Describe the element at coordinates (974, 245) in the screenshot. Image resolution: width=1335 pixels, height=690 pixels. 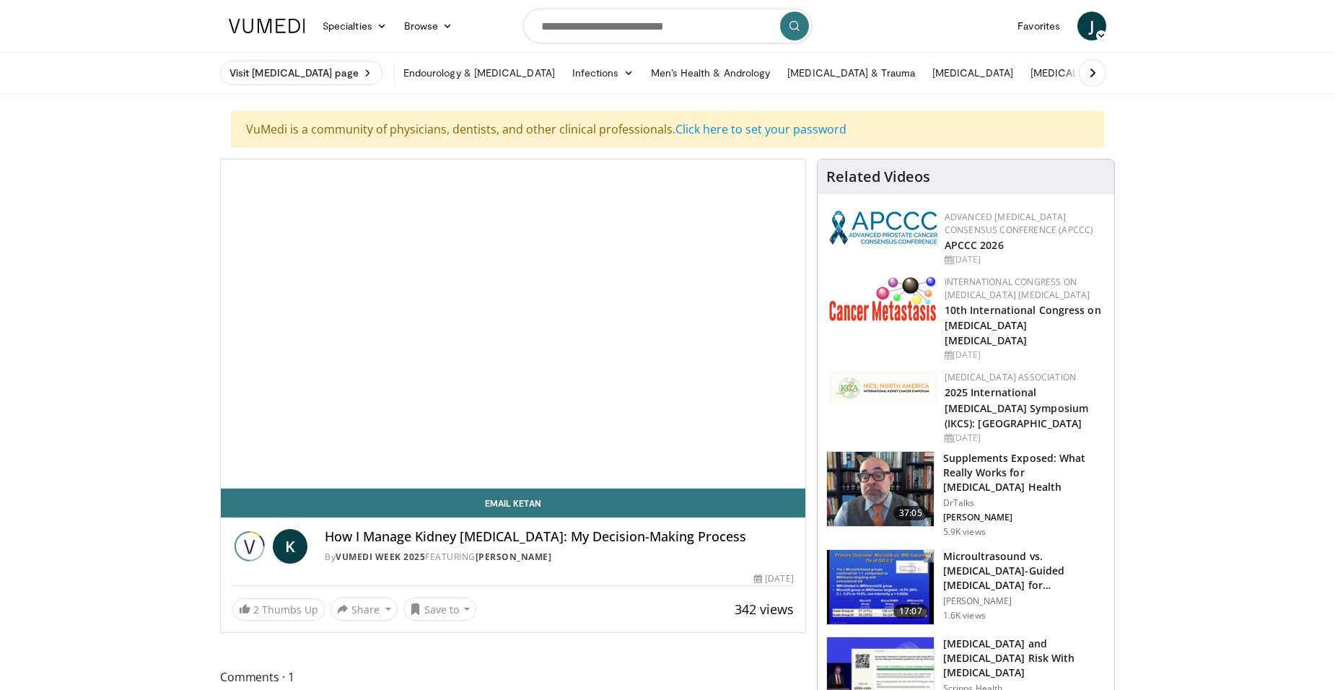
I see `a: APCCC 2026` at that location.